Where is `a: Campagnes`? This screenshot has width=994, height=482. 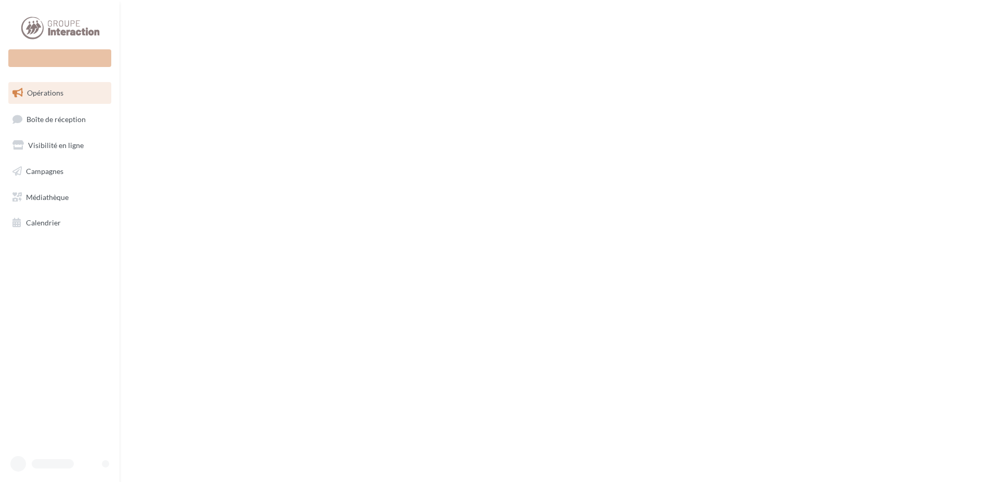 a: Campagnes is located at coordinates (60, 172).